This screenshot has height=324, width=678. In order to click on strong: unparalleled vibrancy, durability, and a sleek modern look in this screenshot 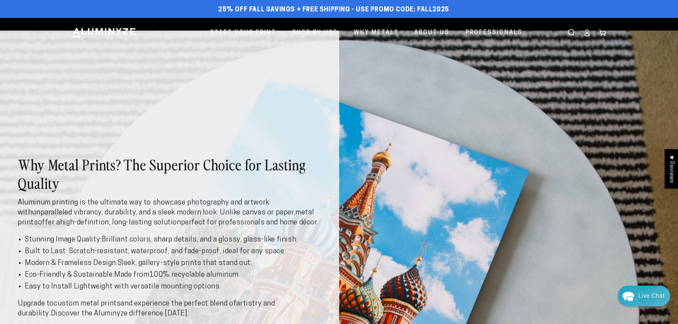, I will do `click(124, 213)`.